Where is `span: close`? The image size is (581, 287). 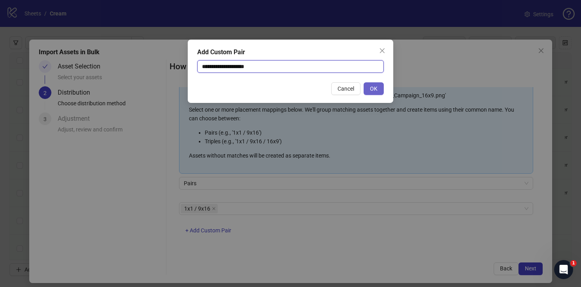
span: close is located at coordinates (382, 51).